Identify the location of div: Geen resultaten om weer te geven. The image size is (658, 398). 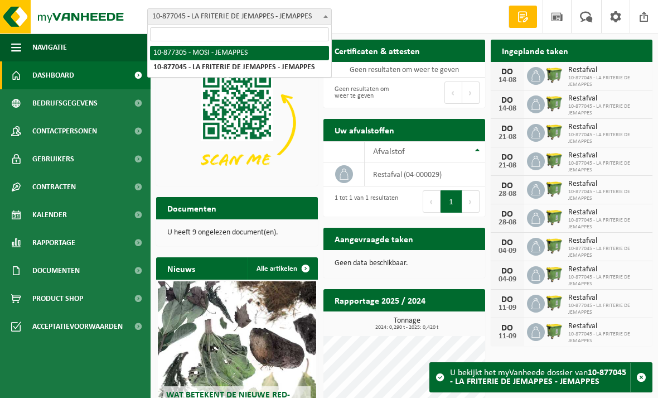
(364, 93).